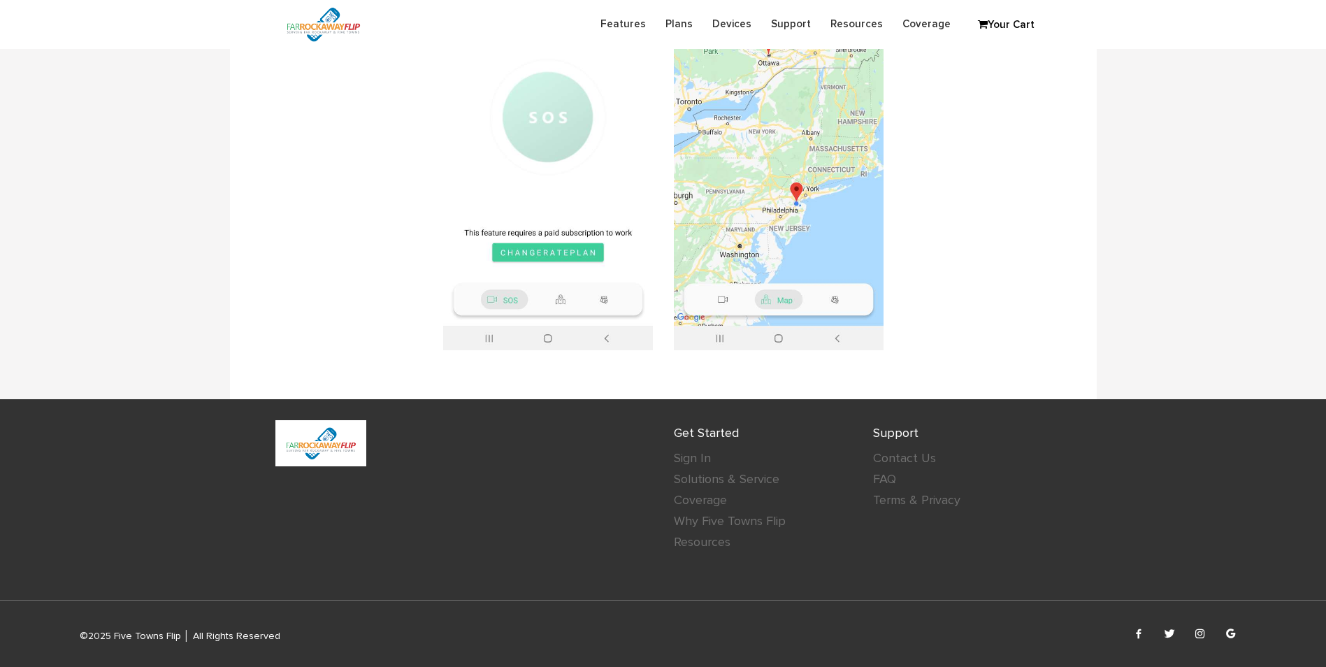  I want to click on div: ©2025 Five Towns Flip │ All Rights Reserved, so click(180, 636).